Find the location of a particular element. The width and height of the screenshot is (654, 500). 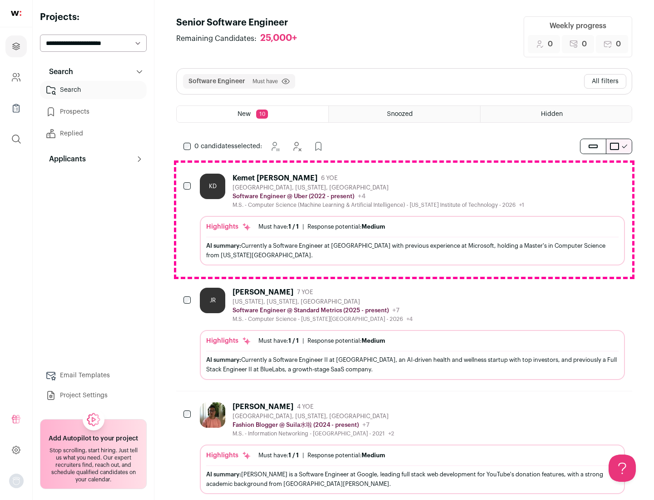

button: Hide is located at coordinates (297, 146).